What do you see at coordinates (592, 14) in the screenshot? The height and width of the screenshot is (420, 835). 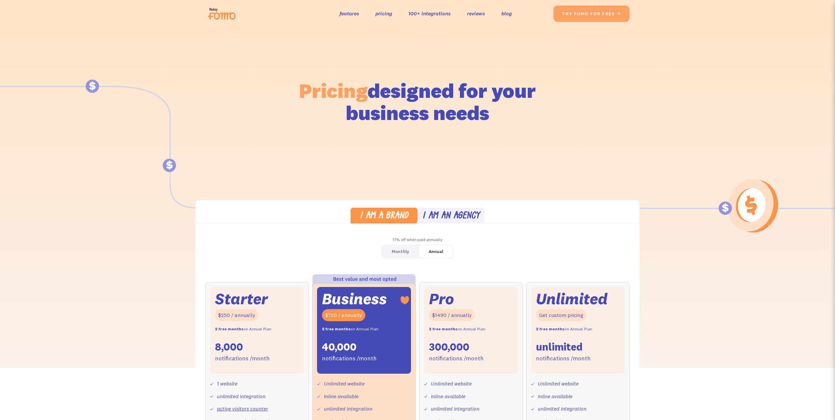 I see `a: try fomo for free` at bounding box center [592, 14].